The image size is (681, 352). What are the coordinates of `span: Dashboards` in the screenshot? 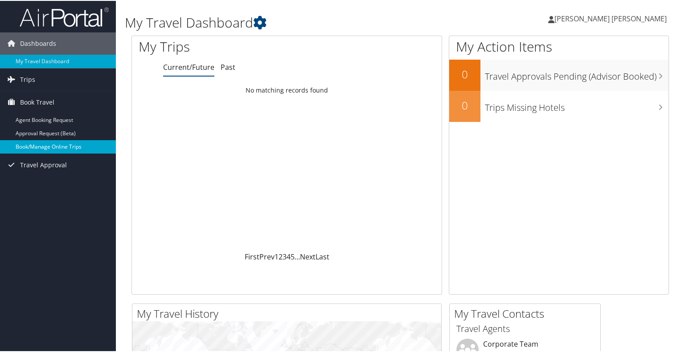 It's located at (38, 43).